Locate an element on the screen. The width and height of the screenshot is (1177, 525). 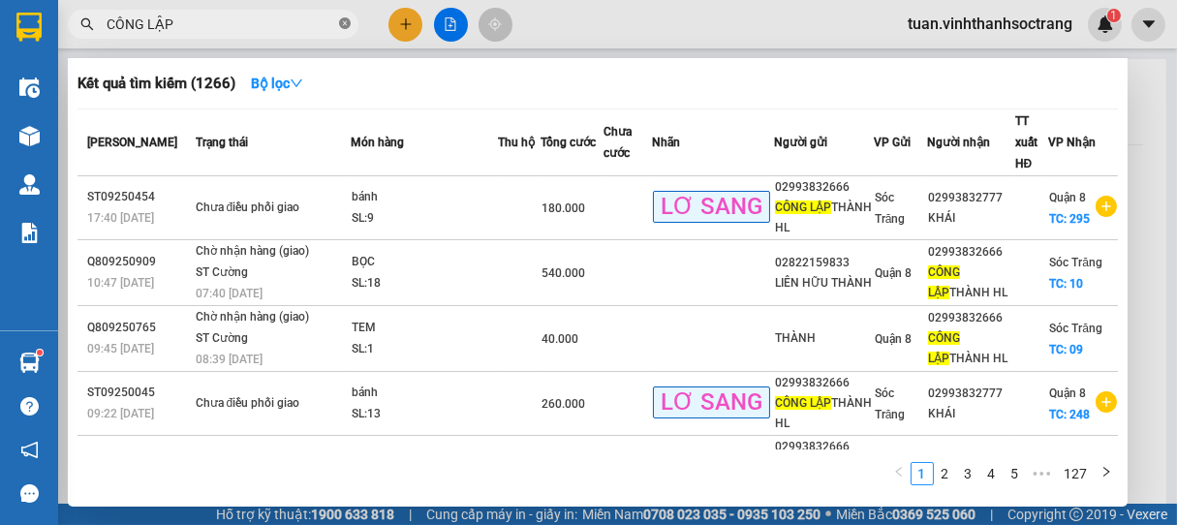
div: SL: 18 is located at coordinates (424, 284).